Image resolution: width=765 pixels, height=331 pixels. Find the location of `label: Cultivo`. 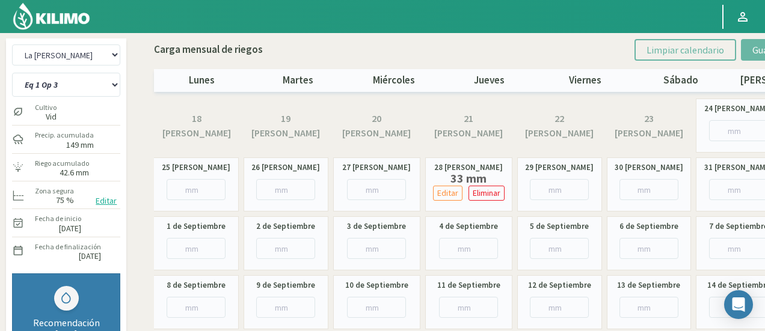

label: Cultivo is located at coordinates (46, 108).